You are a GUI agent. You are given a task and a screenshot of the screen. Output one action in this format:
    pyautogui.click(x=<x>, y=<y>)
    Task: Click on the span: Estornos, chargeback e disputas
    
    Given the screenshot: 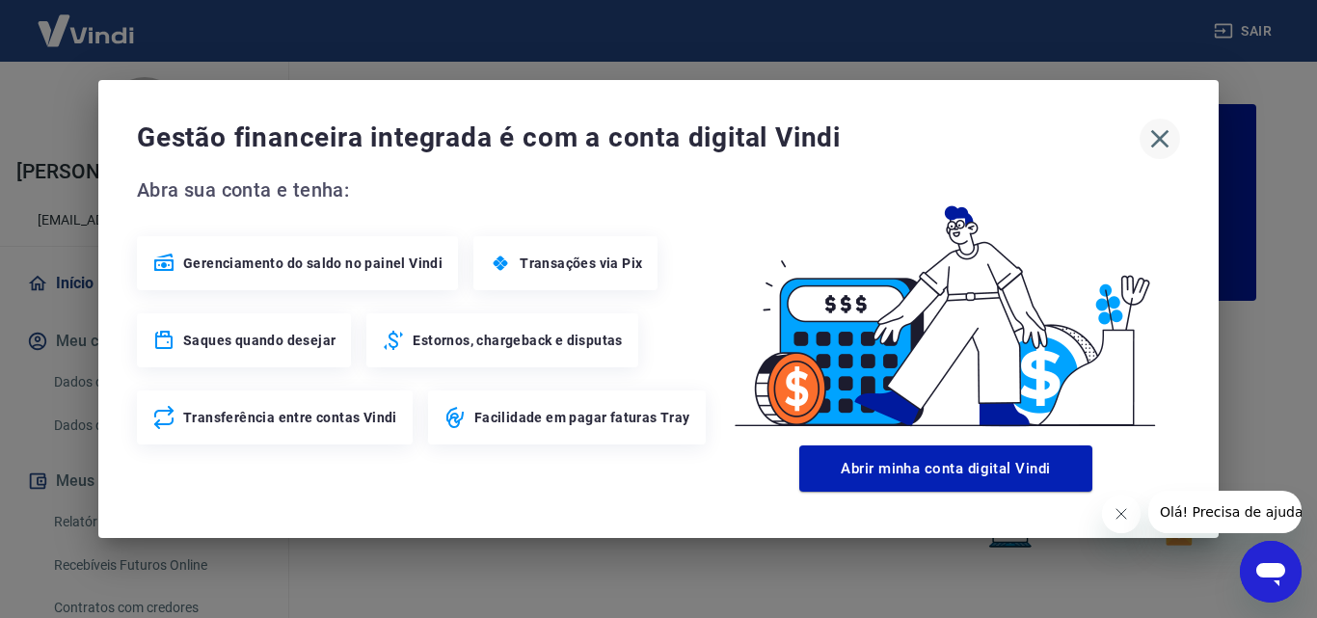 What is the action you would take?
    pyautogui.click(x=517, y=340)
    